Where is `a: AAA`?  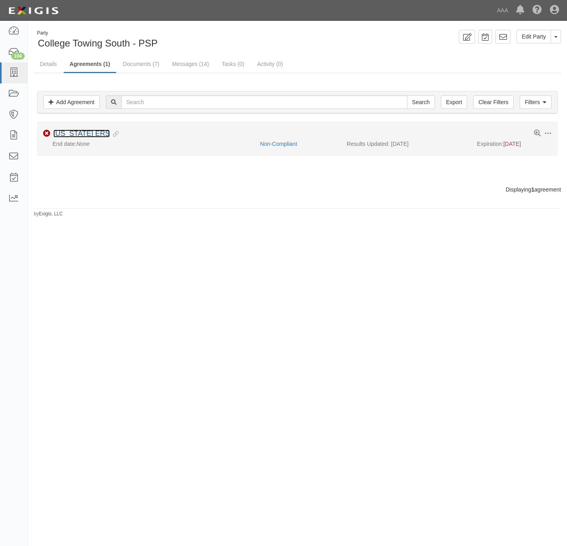 a: AAA is located at coordinates (502, 10).